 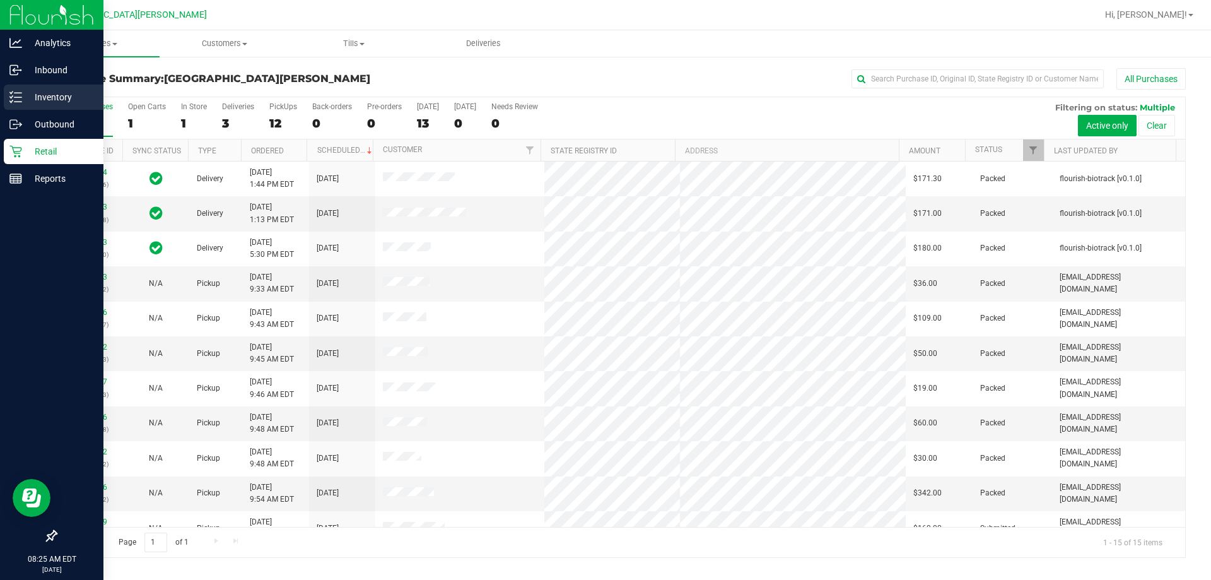 I want to click on p: Reports, so click(x=60, y=179).